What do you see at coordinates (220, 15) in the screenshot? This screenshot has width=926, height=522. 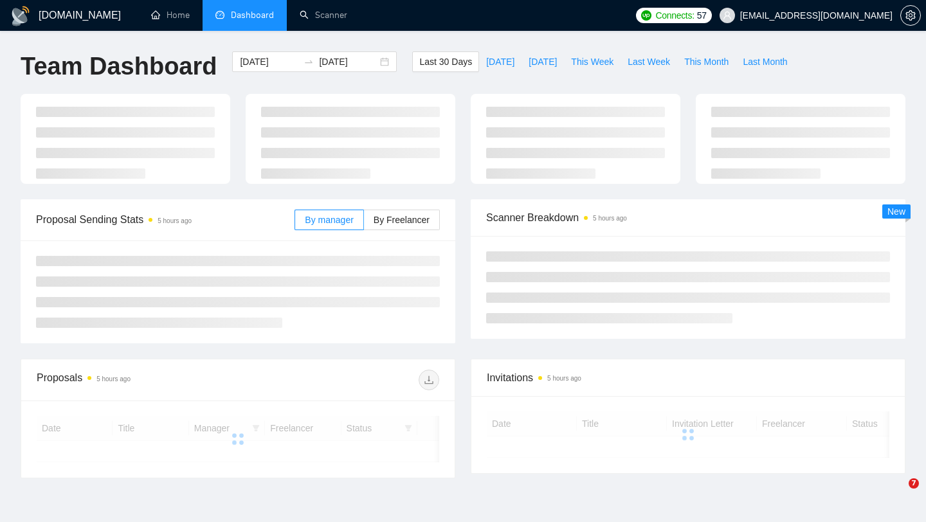 I see `span: dashboard` at bounding box center [220, 15].